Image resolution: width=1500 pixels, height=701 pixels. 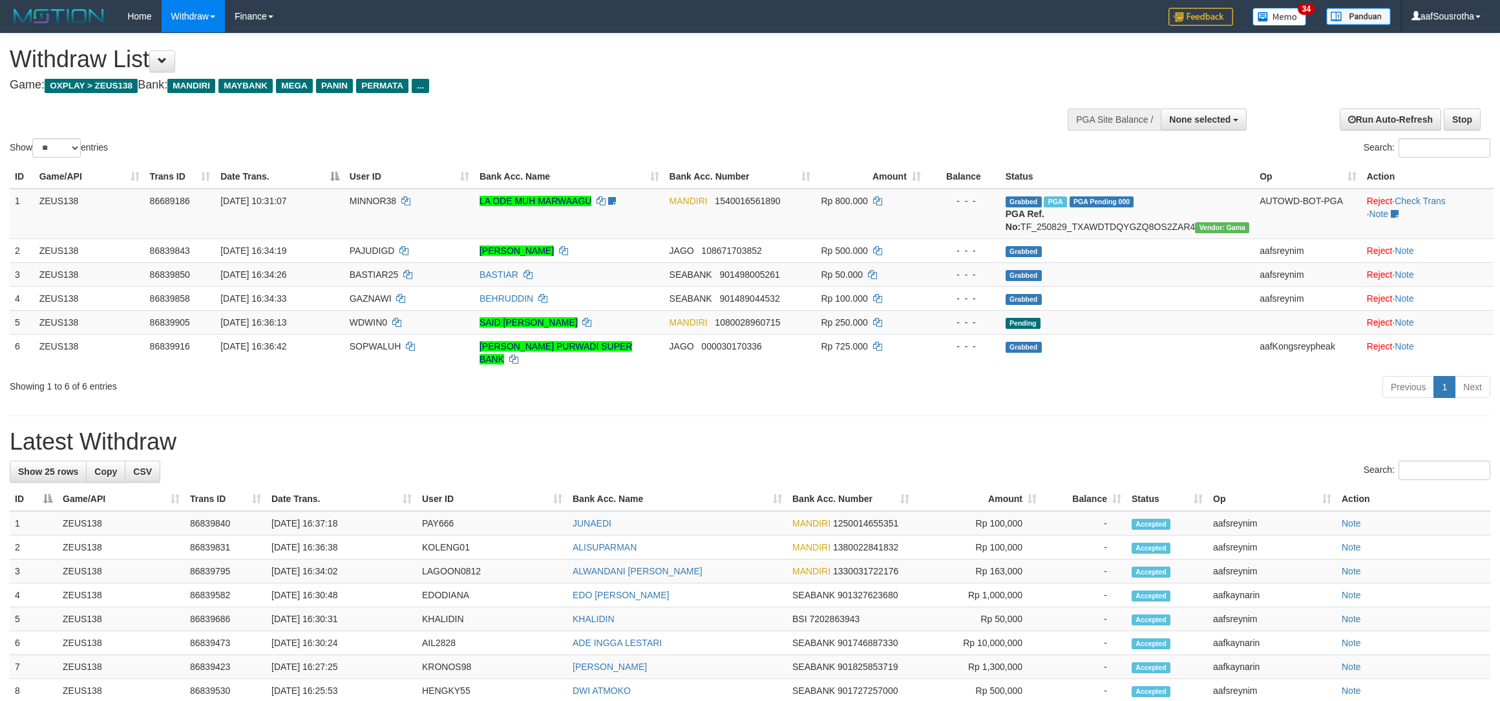 What do you see at coordinates (569, 176) in the screenshot?
I see `th: Bank Acc. Name: activate to sort column ascending` at bounding box center [569, 176].